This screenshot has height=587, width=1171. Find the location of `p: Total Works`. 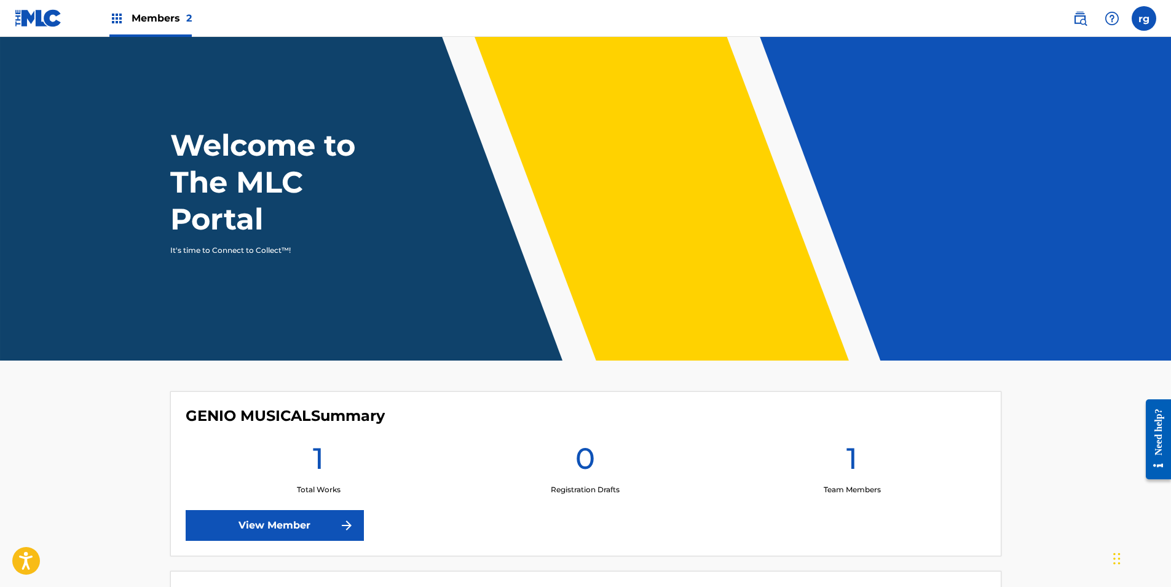

p: Total Works is located at coordinates (319, 489).